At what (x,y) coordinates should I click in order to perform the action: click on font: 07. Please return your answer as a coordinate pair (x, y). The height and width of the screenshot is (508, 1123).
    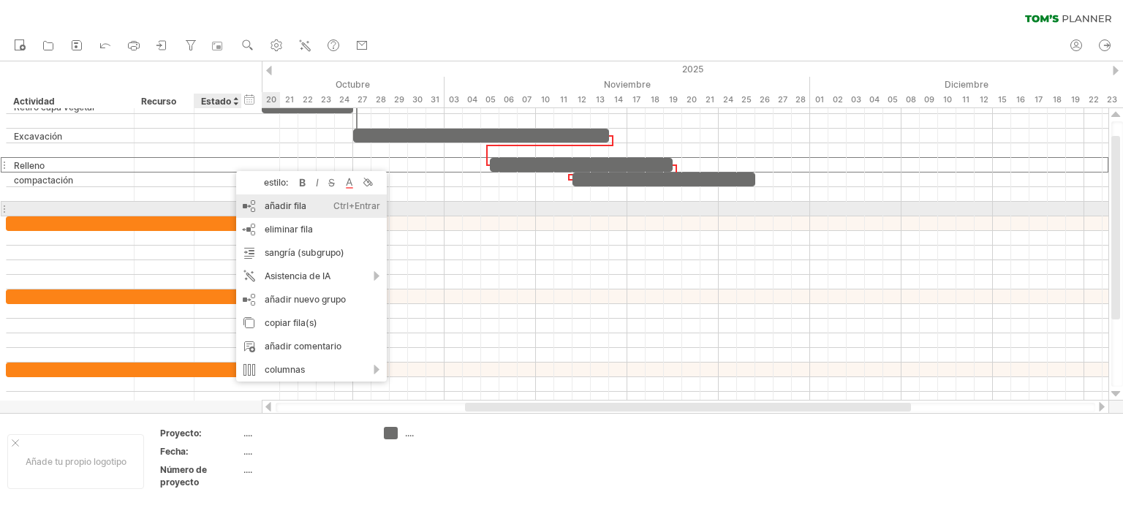
    Looking at the image, I should click on (527, 99).